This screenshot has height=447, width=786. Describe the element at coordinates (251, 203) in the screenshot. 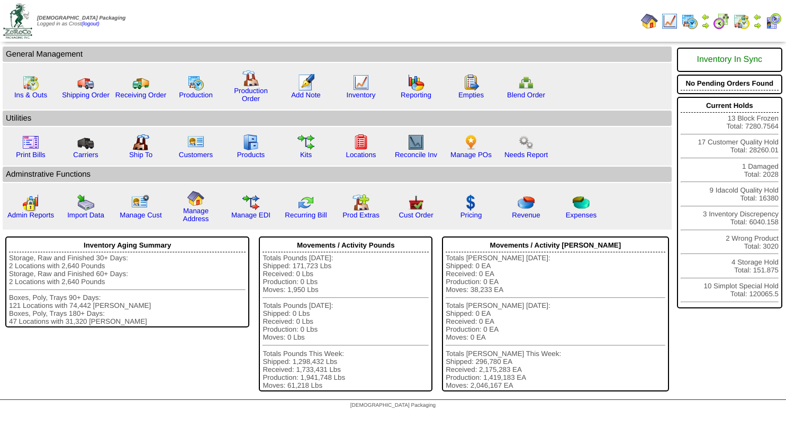

I see `img: edi.gif` at that location.